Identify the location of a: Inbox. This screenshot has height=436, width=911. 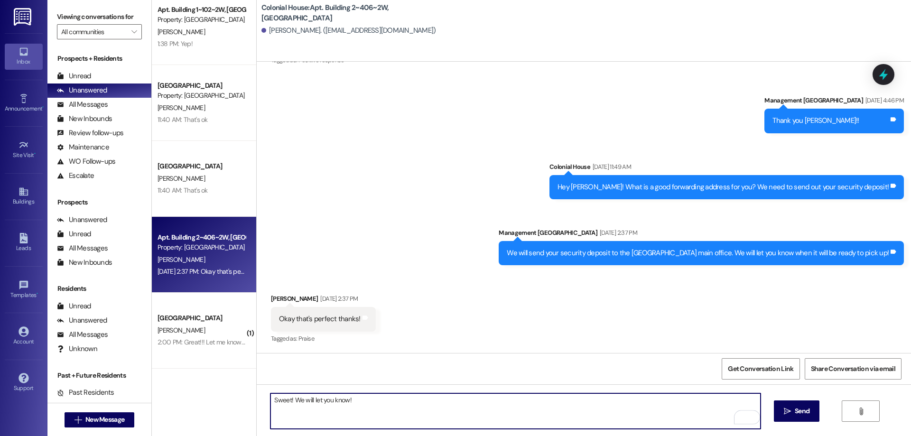
(24, 56).